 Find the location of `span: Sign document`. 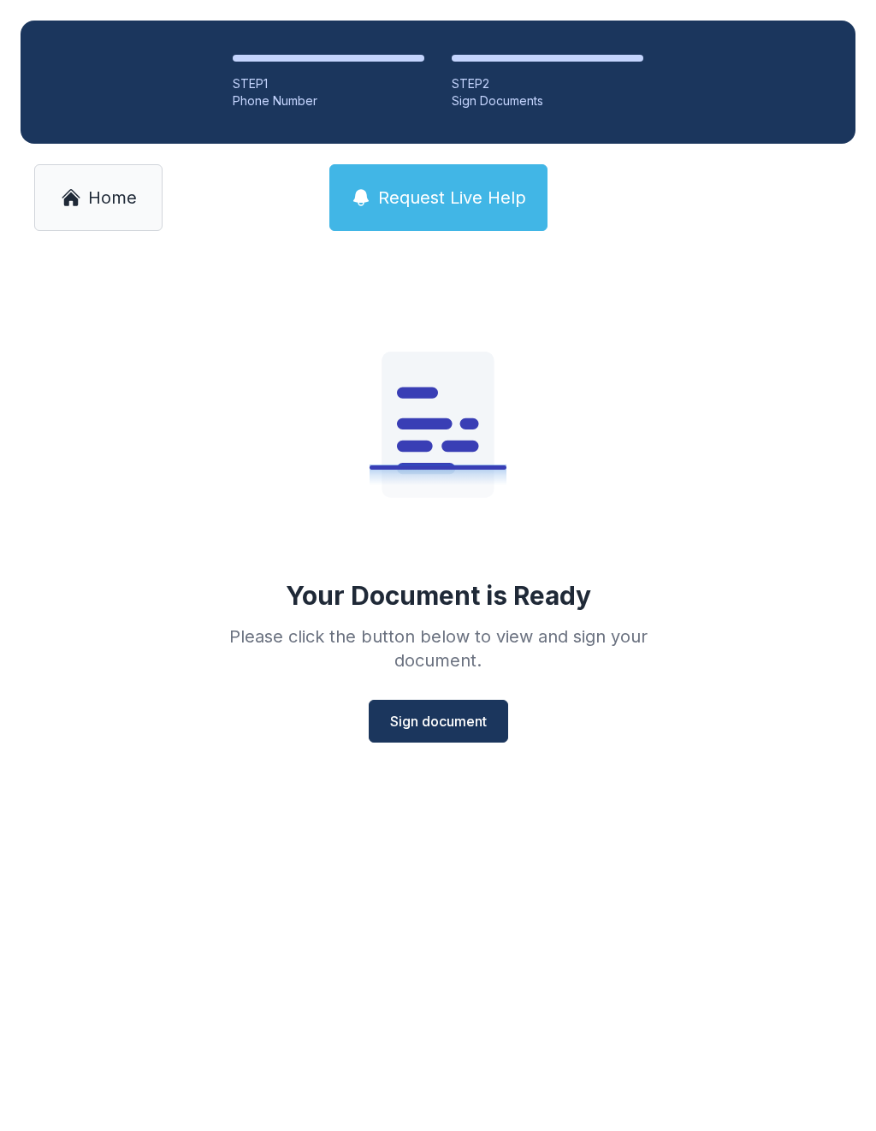

span: Sign document is located at coordinates (438, 721).